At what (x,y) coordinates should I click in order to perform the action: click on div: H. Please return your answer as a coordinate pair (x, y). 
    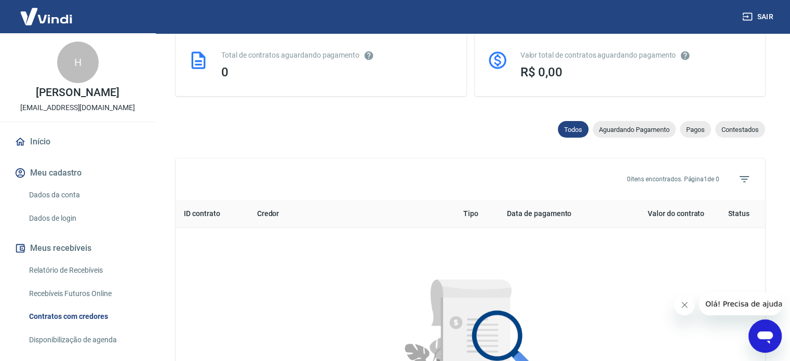
    Looking at the image, I should click on (78, 62).